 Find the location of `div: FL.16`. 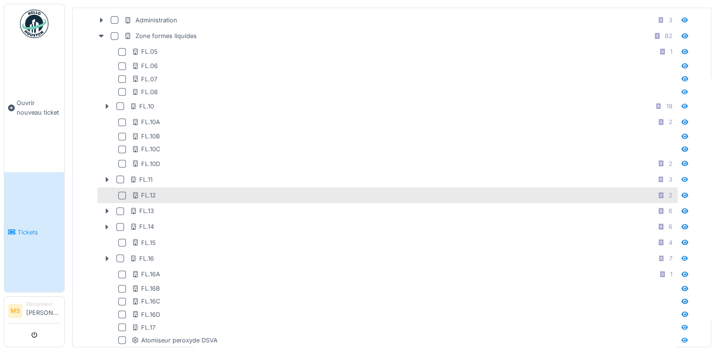

div: FL.16 is located at coordinates (142, 258).